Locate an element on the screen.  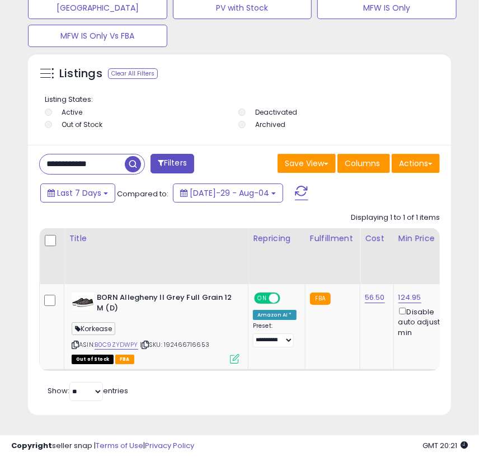
strong: Copyright is located at coordinates (31, 445).